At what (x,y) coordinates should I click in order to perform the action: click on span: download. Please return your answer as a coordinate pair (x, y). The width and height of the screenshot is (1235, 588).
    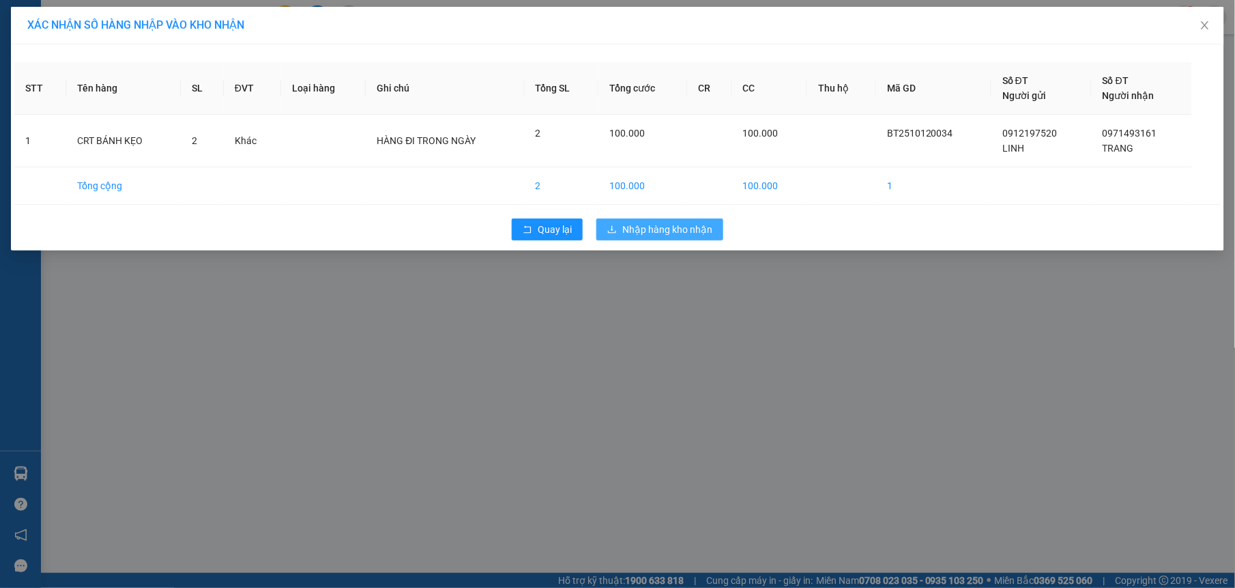
    Looking at the image, I should click on (612, 230).